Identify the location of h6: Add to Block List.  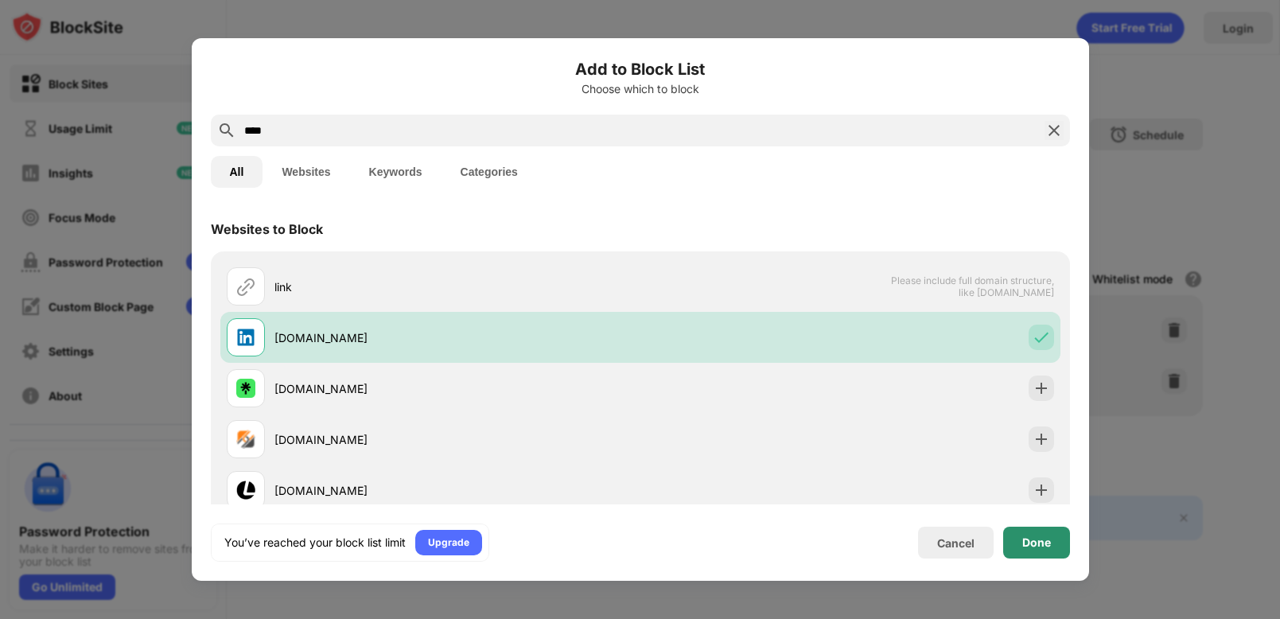
(640, 69).